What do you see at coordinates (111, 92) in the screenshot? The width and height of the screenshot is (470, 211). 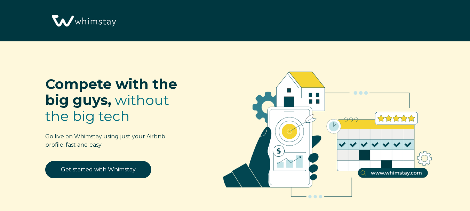 I see `span: Compete with the big guys,` at bounding box center [111, 92].